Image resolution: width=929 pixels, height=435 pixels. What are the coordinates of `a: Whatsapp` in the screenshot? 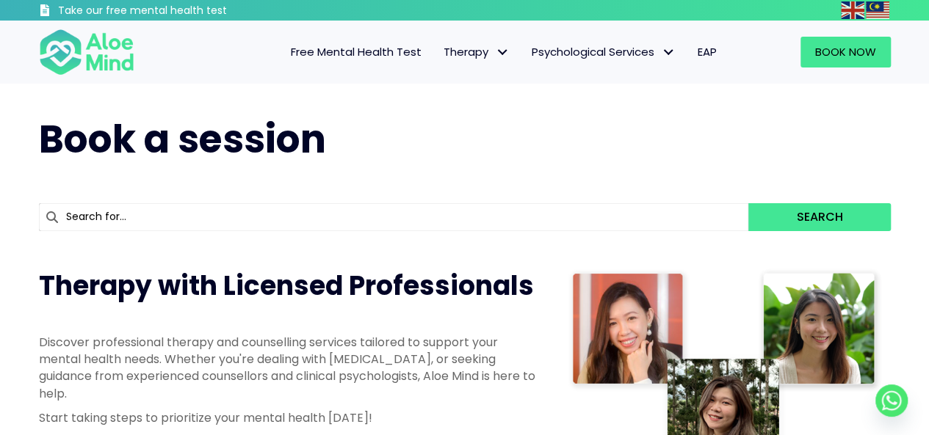 It's located at (891, 401).